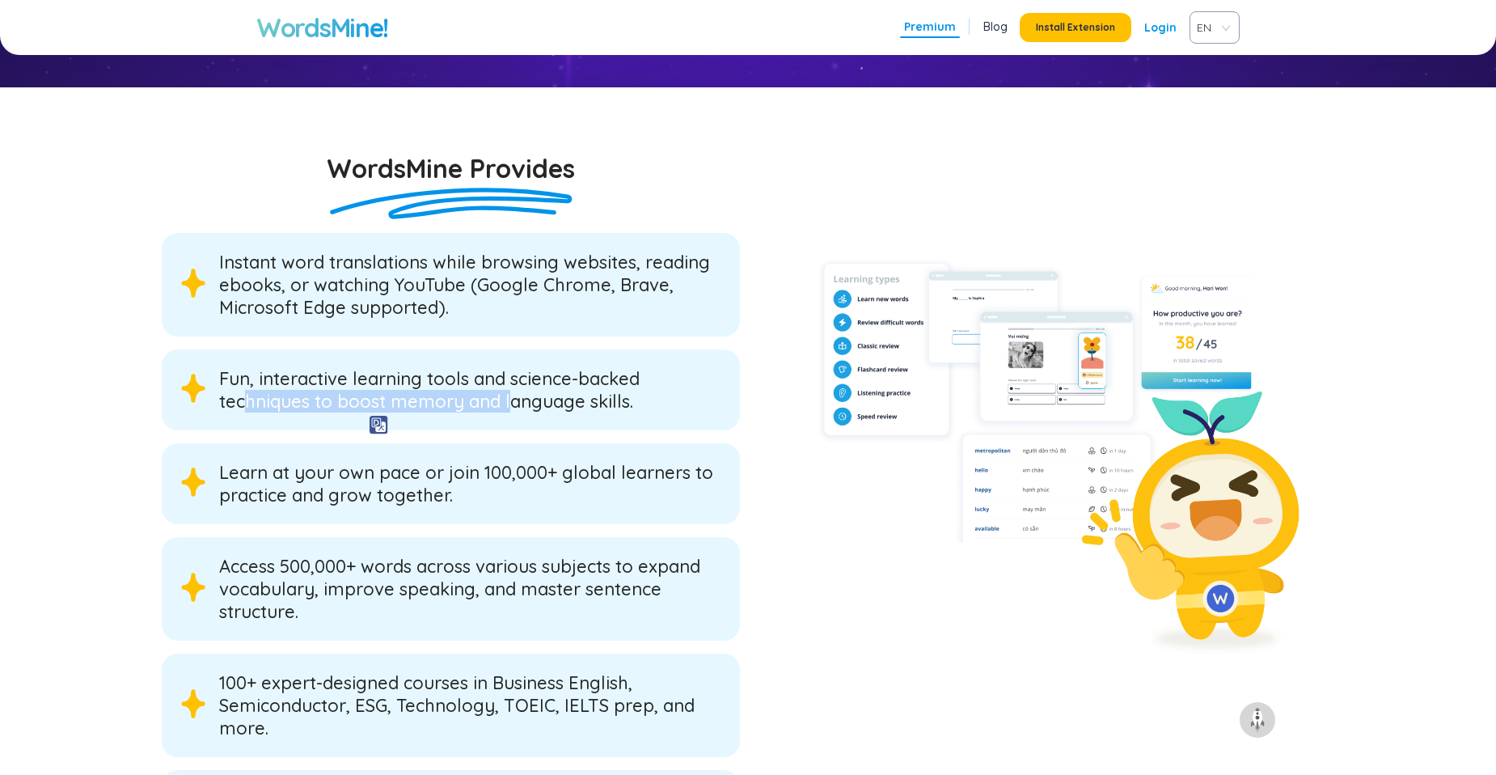 Image resolution: width=1496 pixels, height=775 pixels. Describe the element at coordinates (1076, 27) in the screenshot. I see `a: Install Extension` at that location.